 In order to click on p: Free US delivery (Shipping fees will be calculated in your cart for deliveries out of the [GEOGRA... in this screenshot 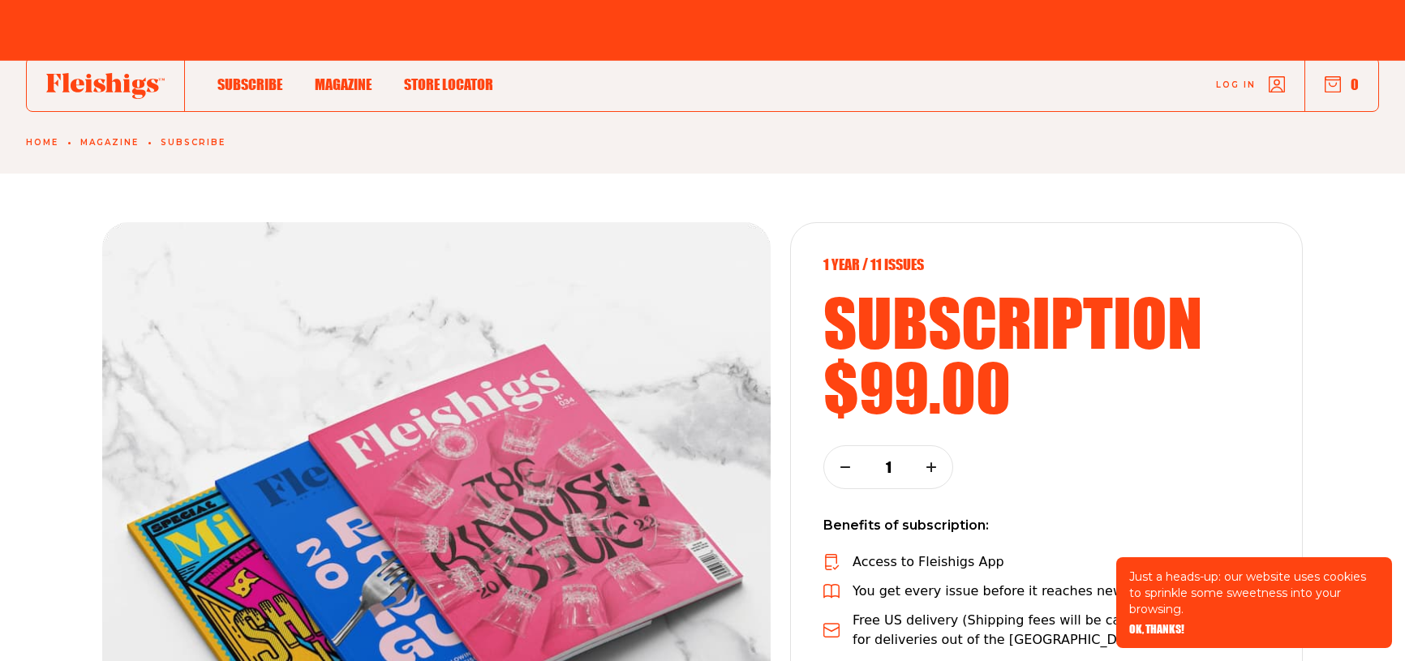, I will do `click(1061, 630)`.